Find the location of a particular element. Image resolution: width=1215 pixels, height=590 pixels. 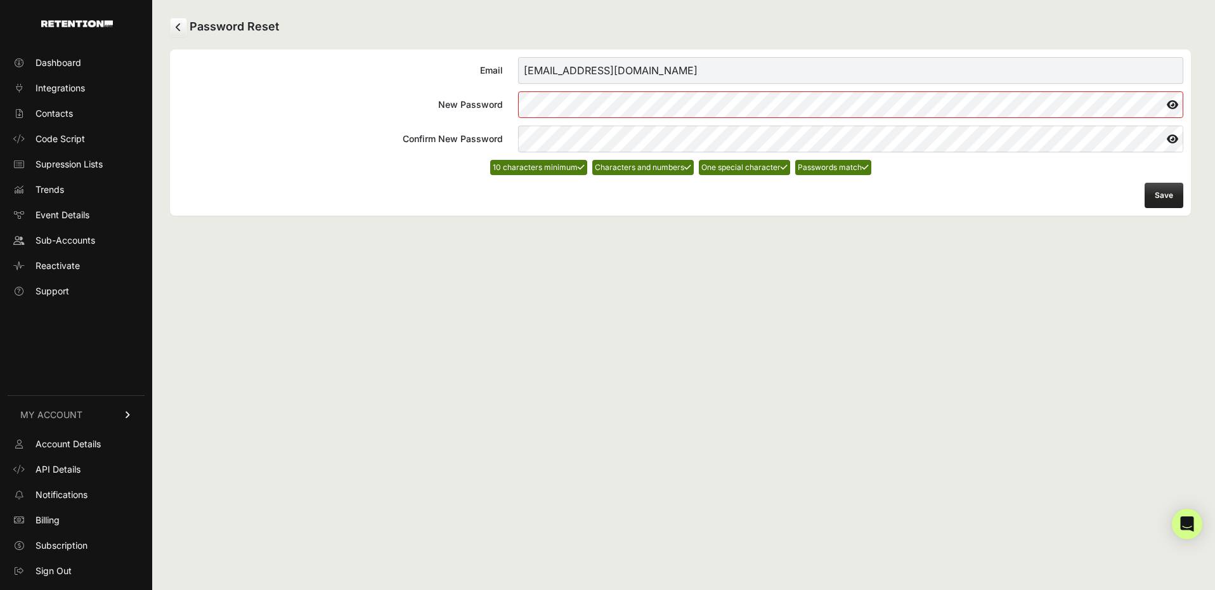

span: Billing is located at coordinates (48, 520).